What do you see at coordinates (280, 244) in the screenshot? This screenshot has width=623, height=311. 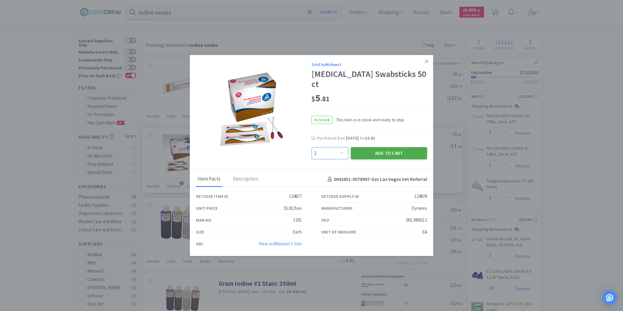 I see `a: View onMidwest's Site` at bounding box center [280, 244].